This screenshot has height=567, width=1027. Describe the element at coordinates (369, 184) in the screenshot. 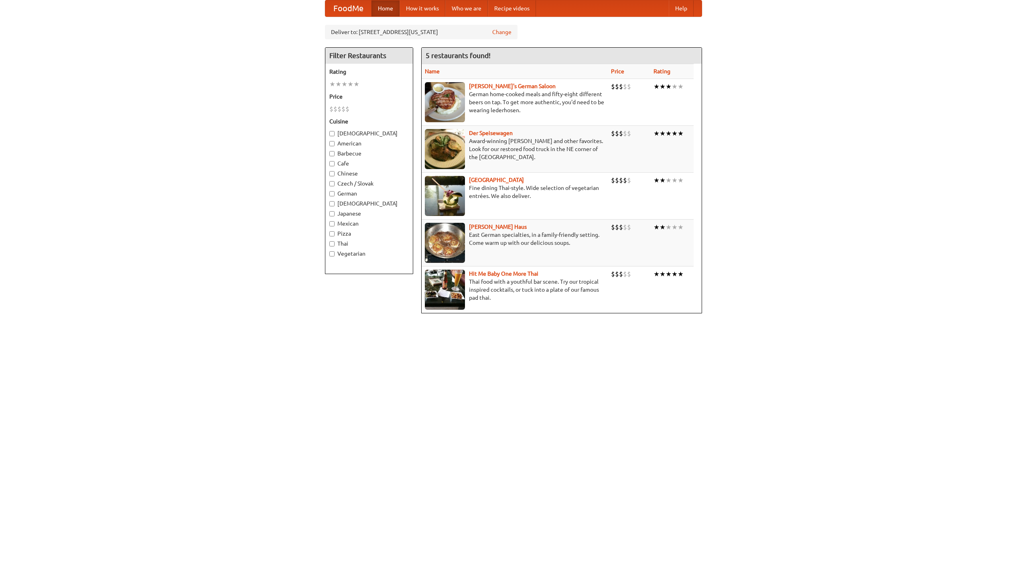

I see `label: Czech / Slovak` at that location.